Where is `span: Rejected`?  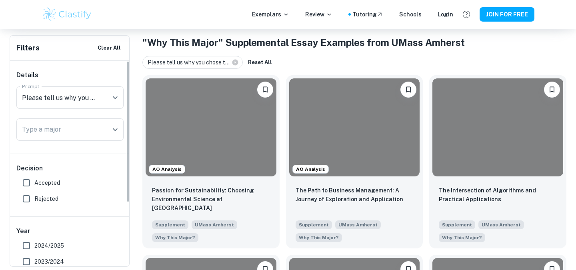 span: Rejected is located at coordinates (46, 199).